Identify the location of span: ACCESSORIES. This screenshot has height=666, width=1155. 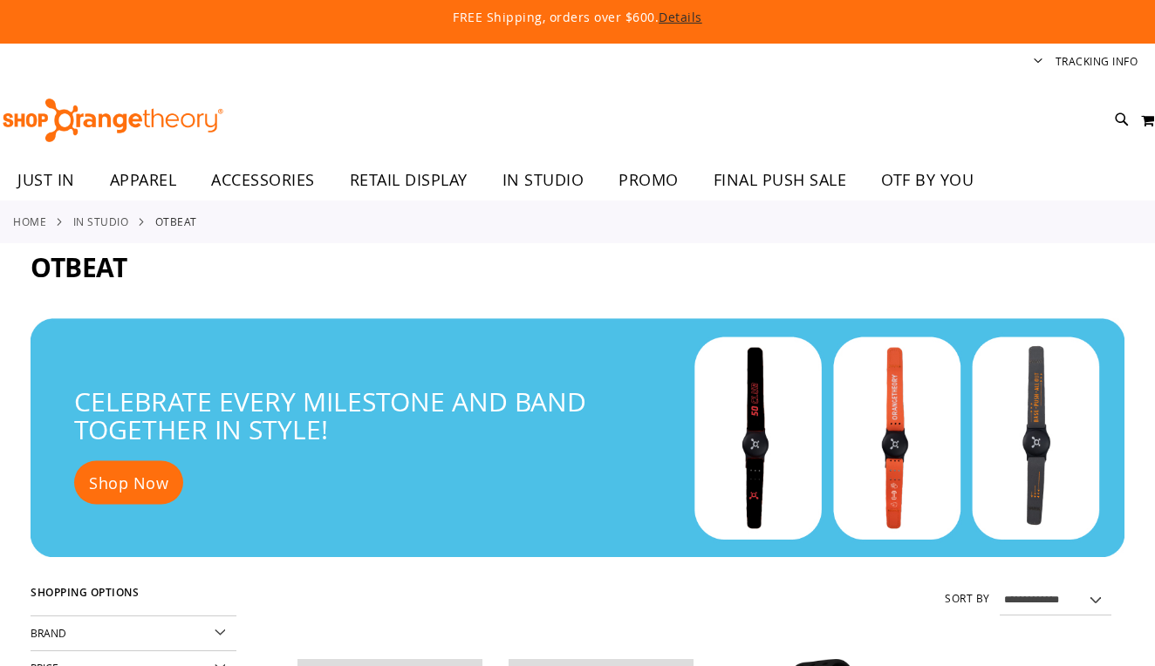
(262, 180).